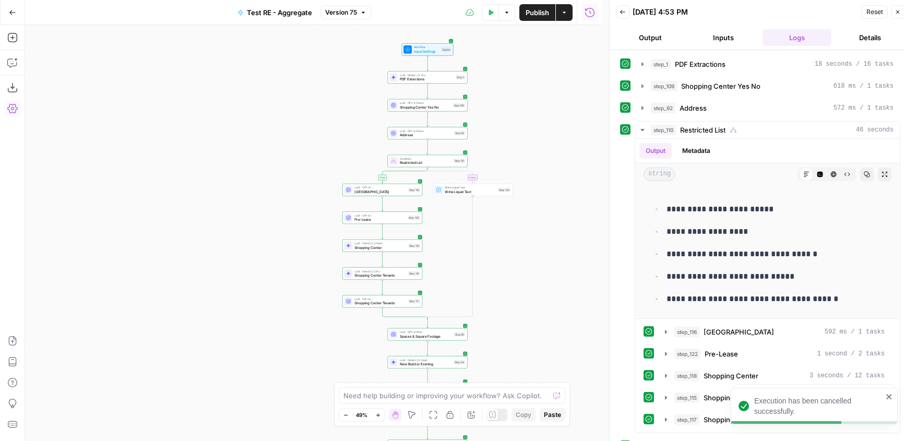 The image size is (904, 441). I want to click on div: Step 90, so click(460, 334).